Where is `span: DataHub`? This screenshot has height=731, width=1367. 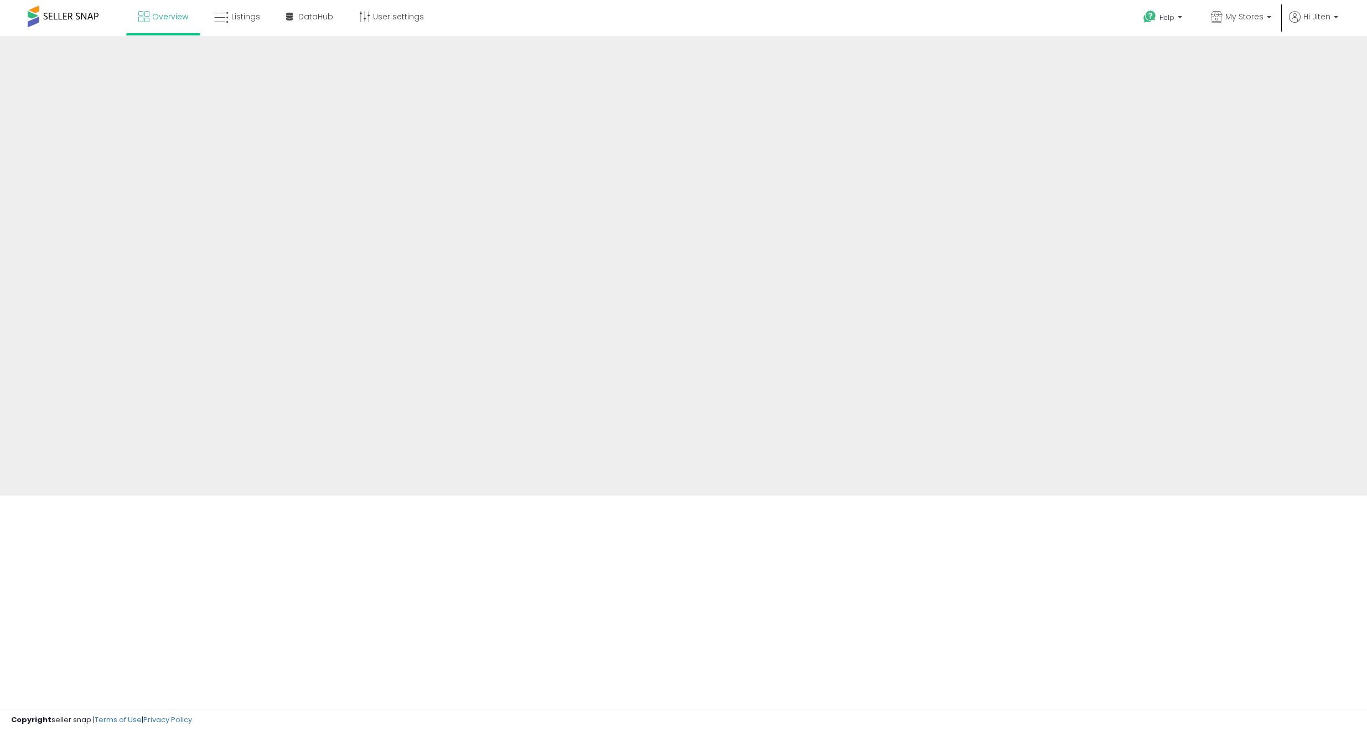
span: DataHub is located at coordinates (315, 17).